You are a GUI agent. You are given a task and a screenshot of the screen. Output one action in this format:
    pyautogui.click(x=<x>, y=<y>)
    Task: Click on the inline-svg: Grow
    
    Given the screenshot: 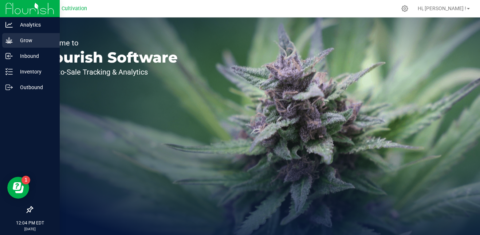 What is the action you would take?
    pyautogui.click(x=9, y=40)
    